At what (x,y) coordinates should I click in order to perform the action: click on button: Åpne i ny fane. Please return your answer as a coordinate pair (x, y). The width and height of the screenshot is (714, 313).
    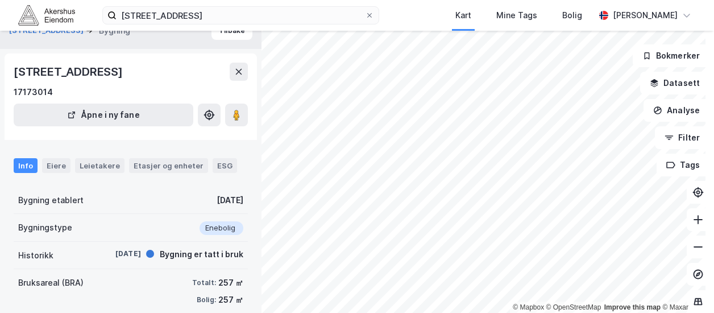
    Looking at the image, I should click on (103, 115).